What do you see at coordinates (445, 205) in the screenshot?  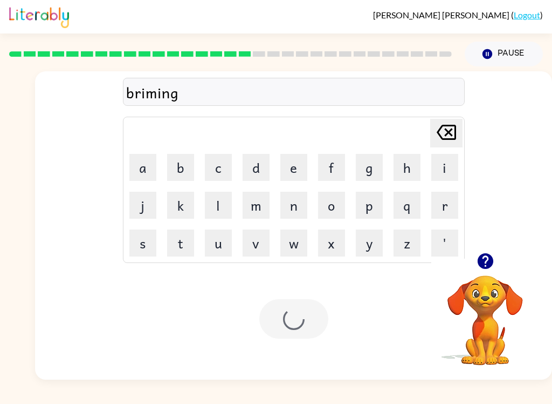 I see `button: r` at bounding box center [445, 205].